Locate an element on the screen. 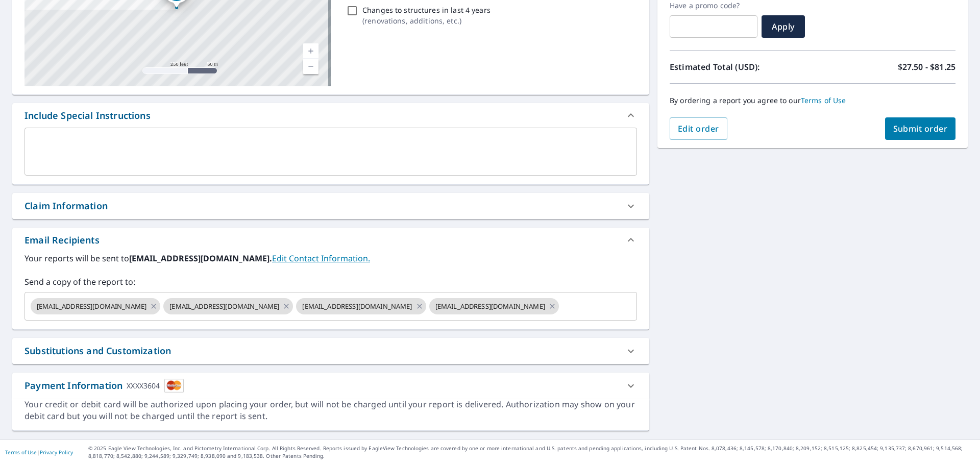  button: Submit order is located at coordinates (920, 129).